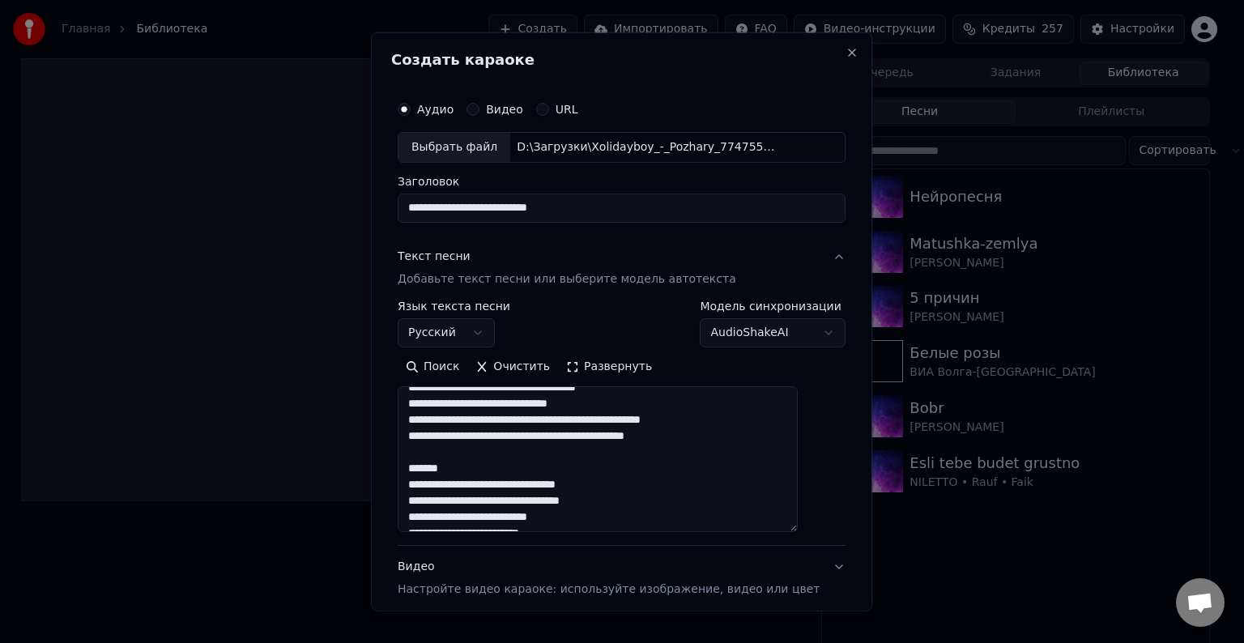 This screenshot has height=643, width=1244. What do you see at coordinates (567, 279) in the screenshot?
I see `p: Добавьте текст песни или выберите модель автотекста` at bounding box center [567, 279].